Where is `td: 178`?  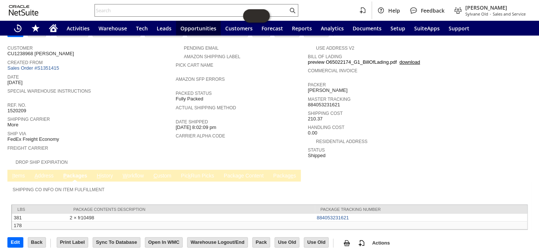
td: 178 is located at coordinates (40, 225).